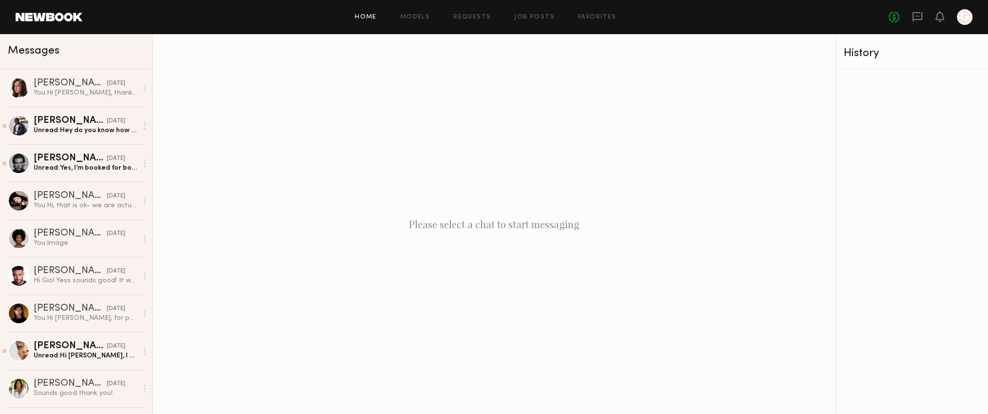 Image resolution: width=988 pixels, height=414 pixels. What do you see at coordinates (534, 17) in the screenshot?
I see `a: Job Posts` at bounding box center [534, 17].